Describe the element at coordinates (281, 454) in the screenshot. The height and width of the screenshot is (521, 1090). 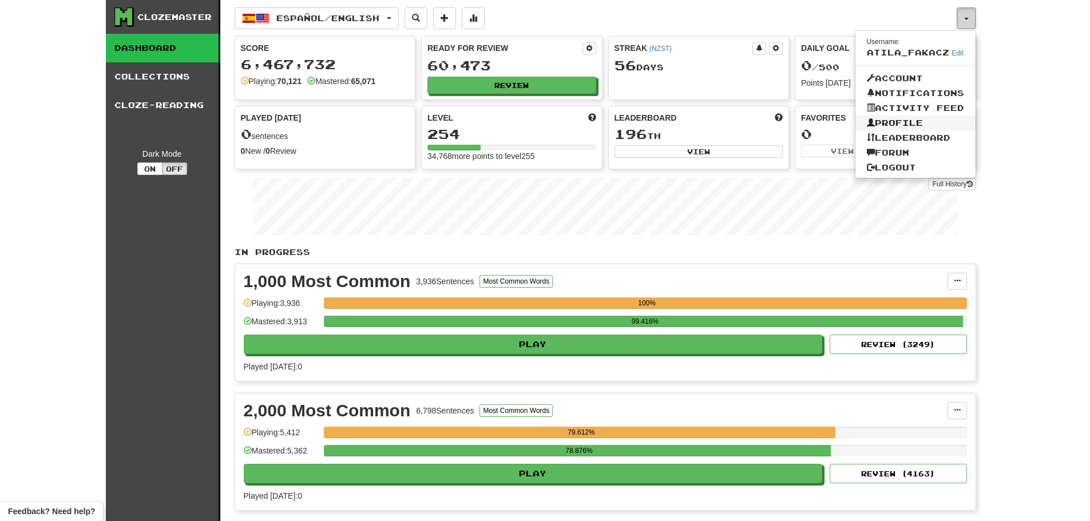
I see `div: Mastered: 5,362` at that location.